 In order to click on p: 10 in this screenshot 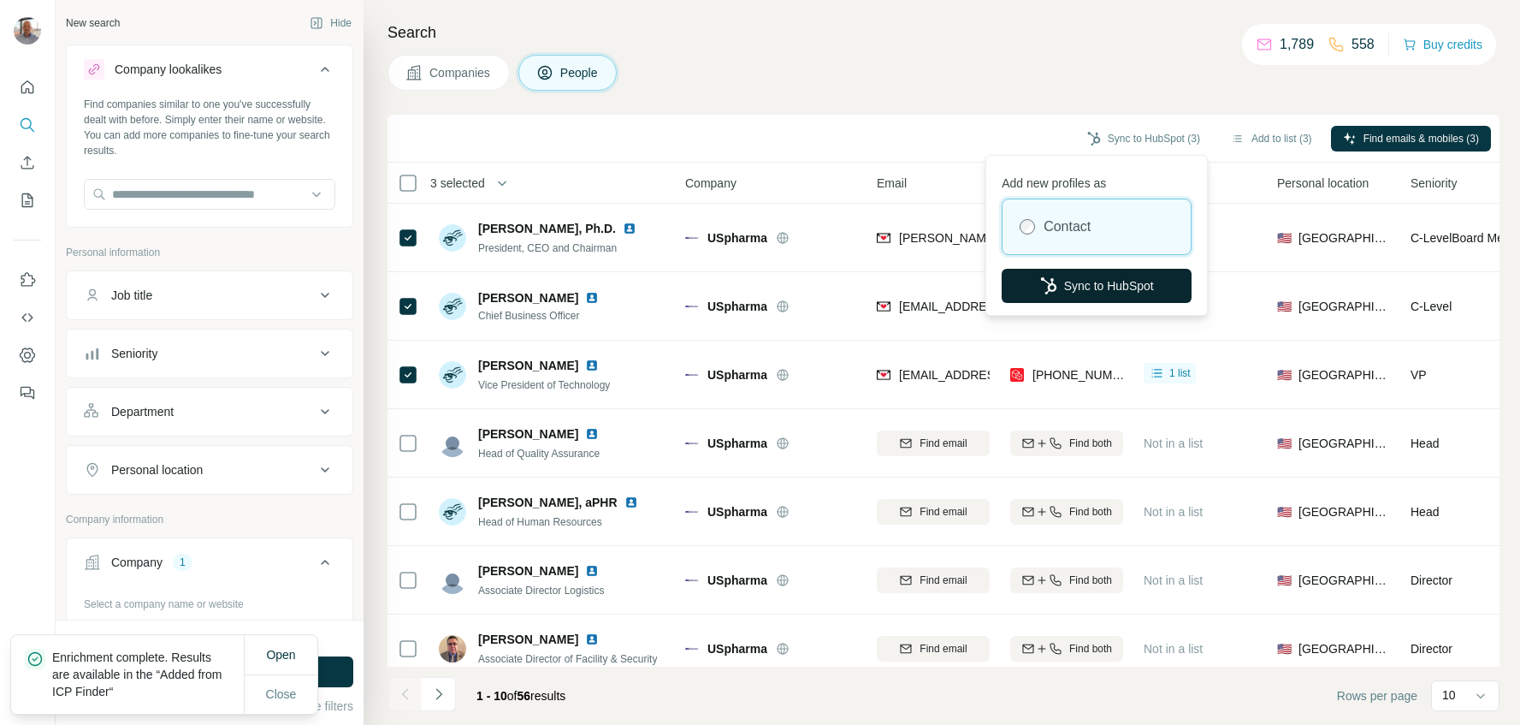, I will do `click(1449, 695)`.